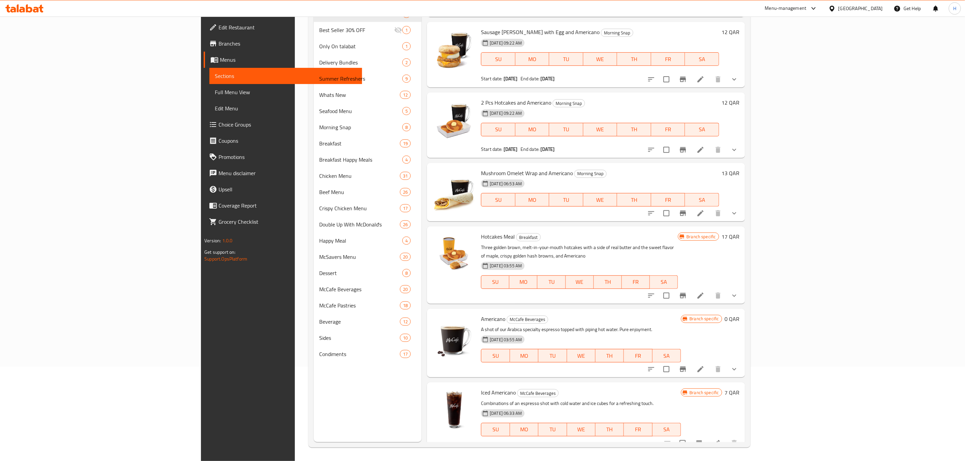 Image resolution: width=965 pixels, height=461 pixels. What do you see at coordinates (212, 241) in the screenshot?
I see `span: Version:` at bounding box center [212, 241].